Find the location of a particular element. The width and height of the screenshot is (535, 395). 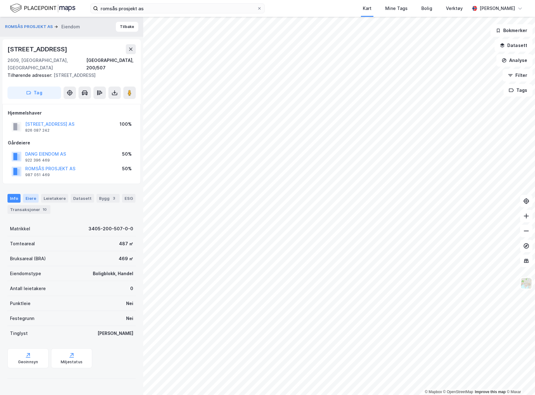

button: Tilbake is located at coordinates (127, 27).